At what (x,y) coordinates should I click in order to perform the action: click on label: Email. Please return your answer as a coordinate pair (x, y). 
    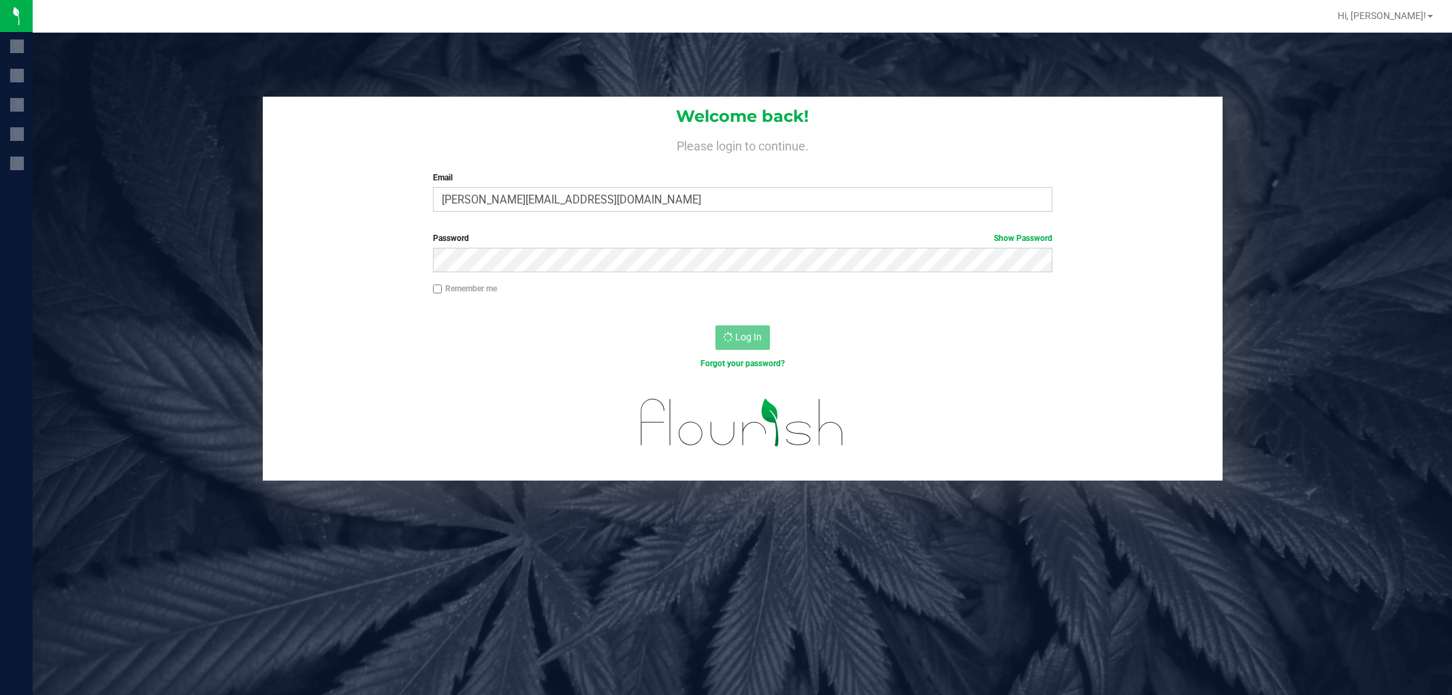
    Looking at the image, I should click on (743, 178).